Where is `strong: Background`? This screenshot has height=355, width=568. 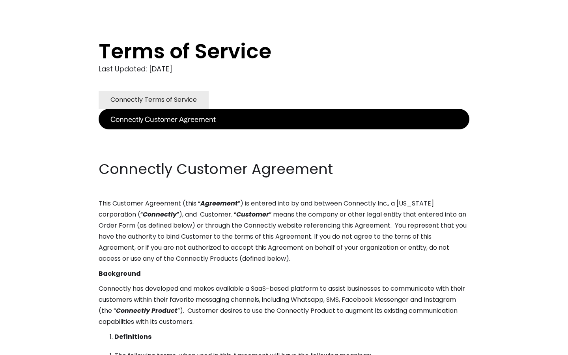
strong: Background is located at coordinates (119, 273).